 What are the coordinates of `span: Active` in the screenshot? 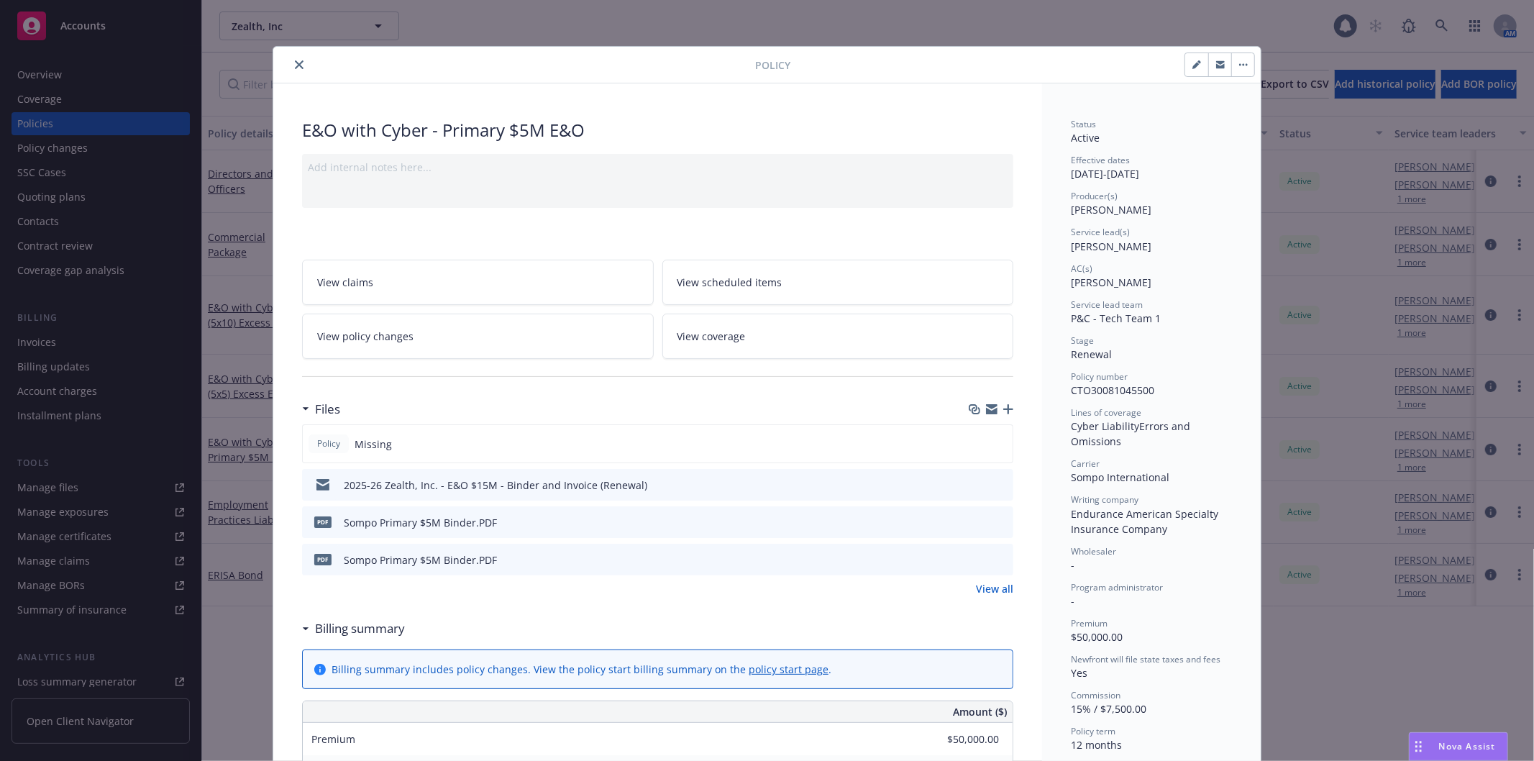 It's located at (1085, 137).